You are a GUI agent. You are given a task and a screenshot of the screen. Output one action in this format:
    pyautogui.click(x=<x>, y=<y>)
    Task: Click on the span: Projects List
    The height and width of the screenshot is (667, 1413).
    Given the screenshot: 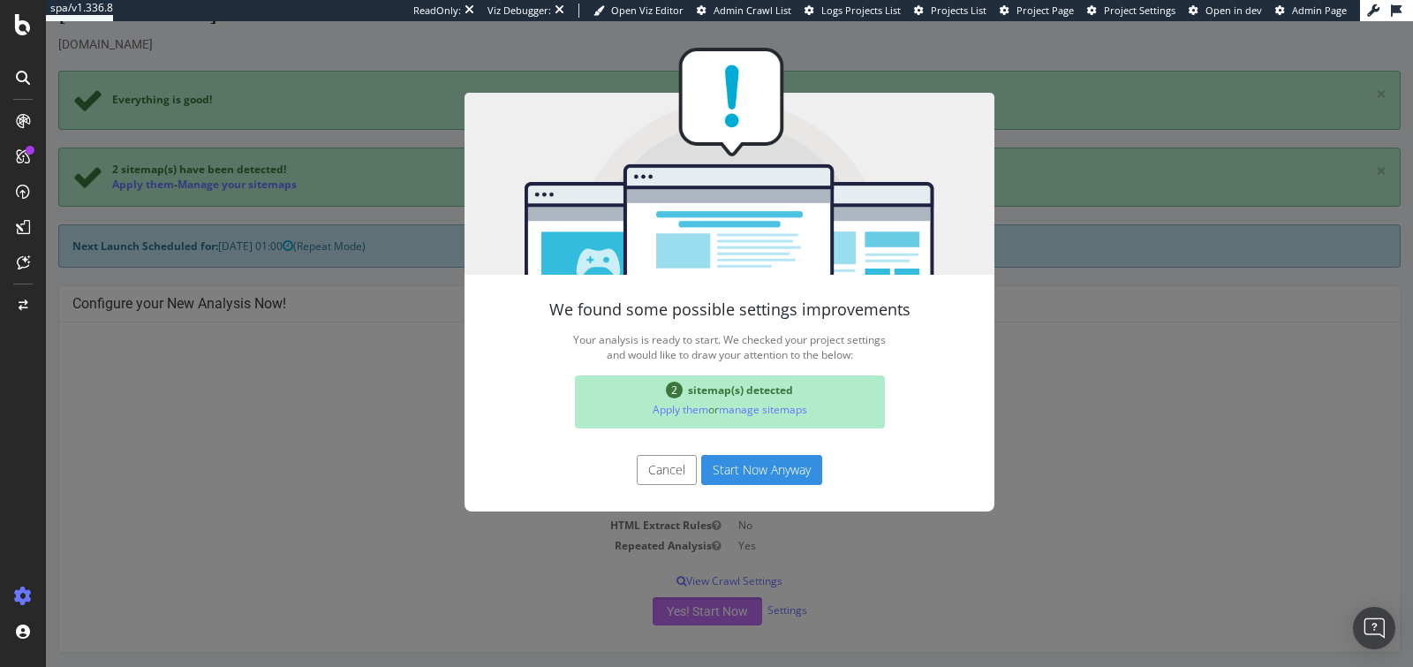 What is the action you would take?
    pyautogui.click(x=958, y=10)
    